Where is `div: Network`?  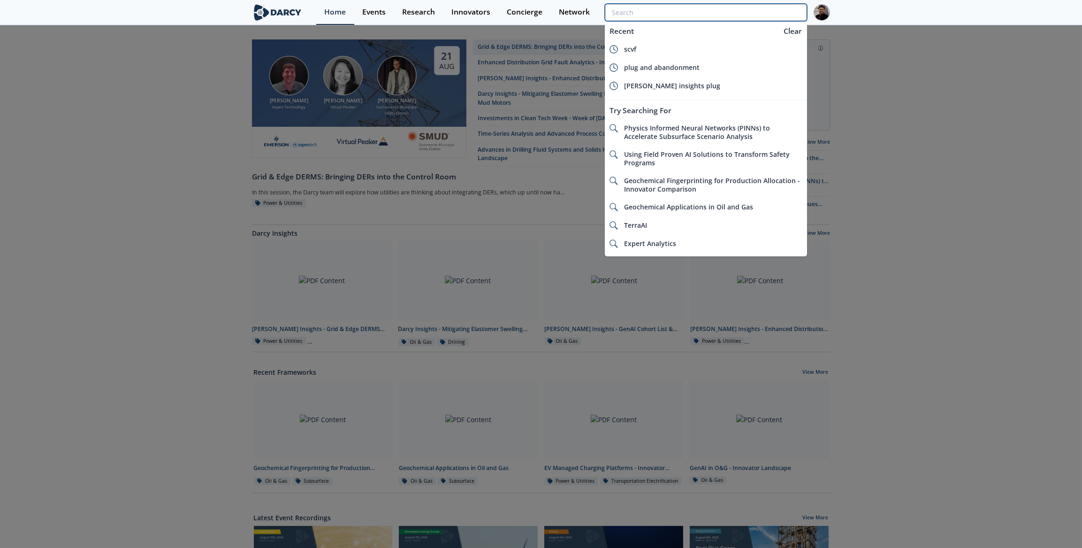
div: Network is located at coordinates (575, 12).